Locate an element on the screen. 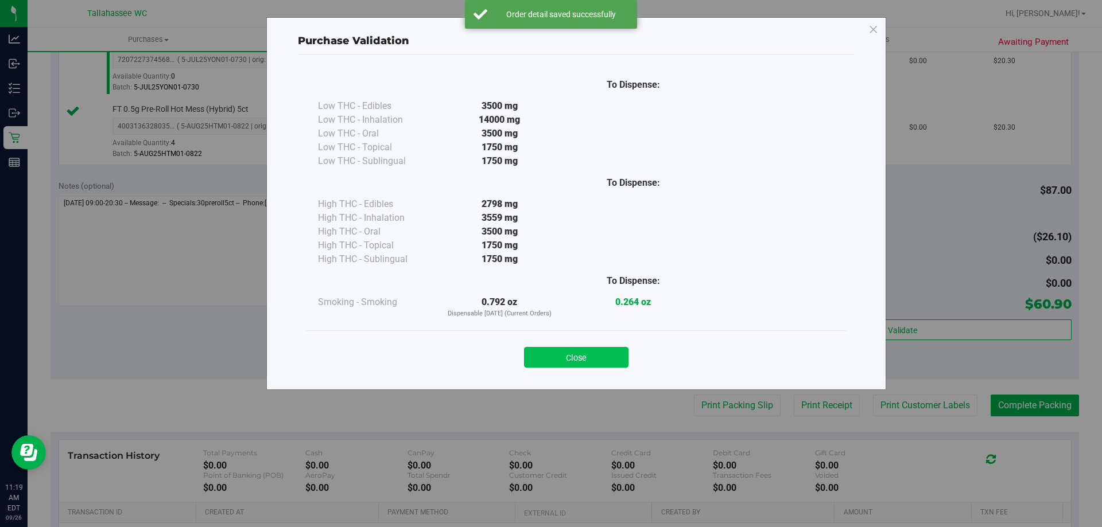 This screenshot has width=1102, height=527. div: High THC - Sublingual is located at coordinates (375, 259).